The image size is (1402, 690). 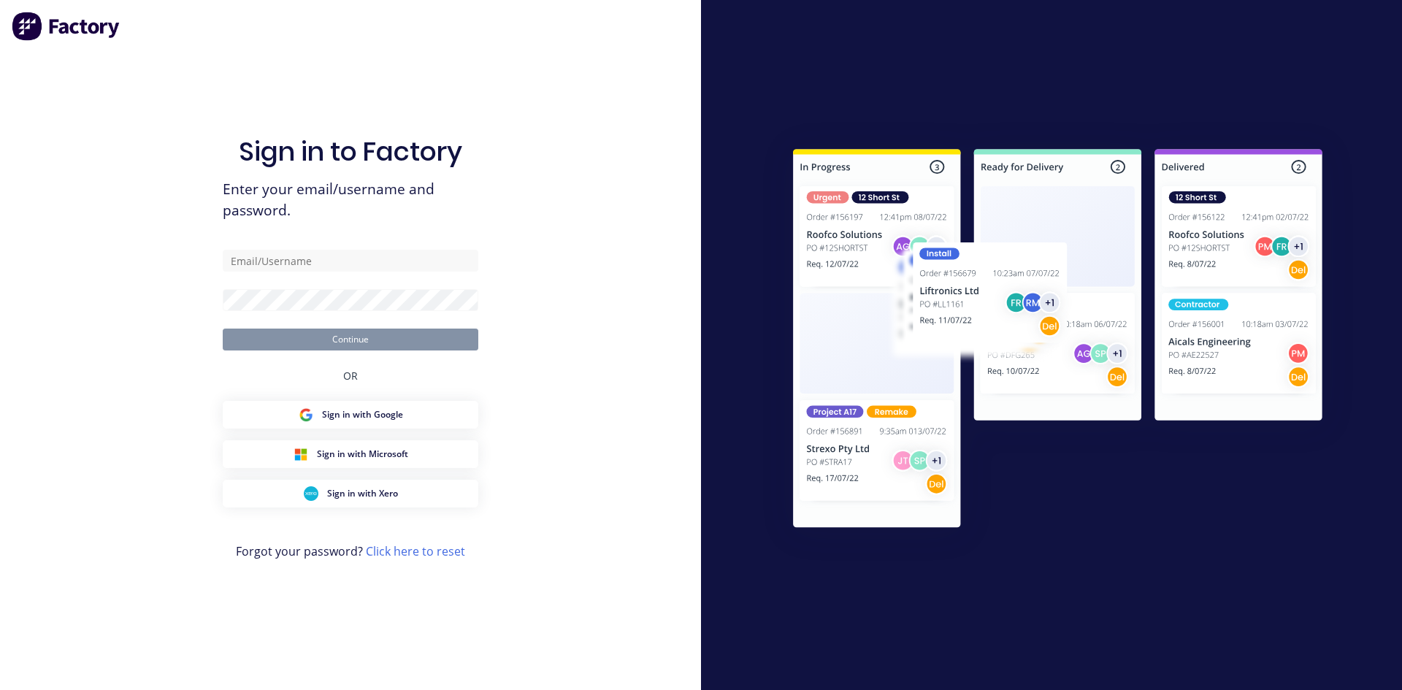 I want to click on img: Google Sign in, so click(x=306, y=415).